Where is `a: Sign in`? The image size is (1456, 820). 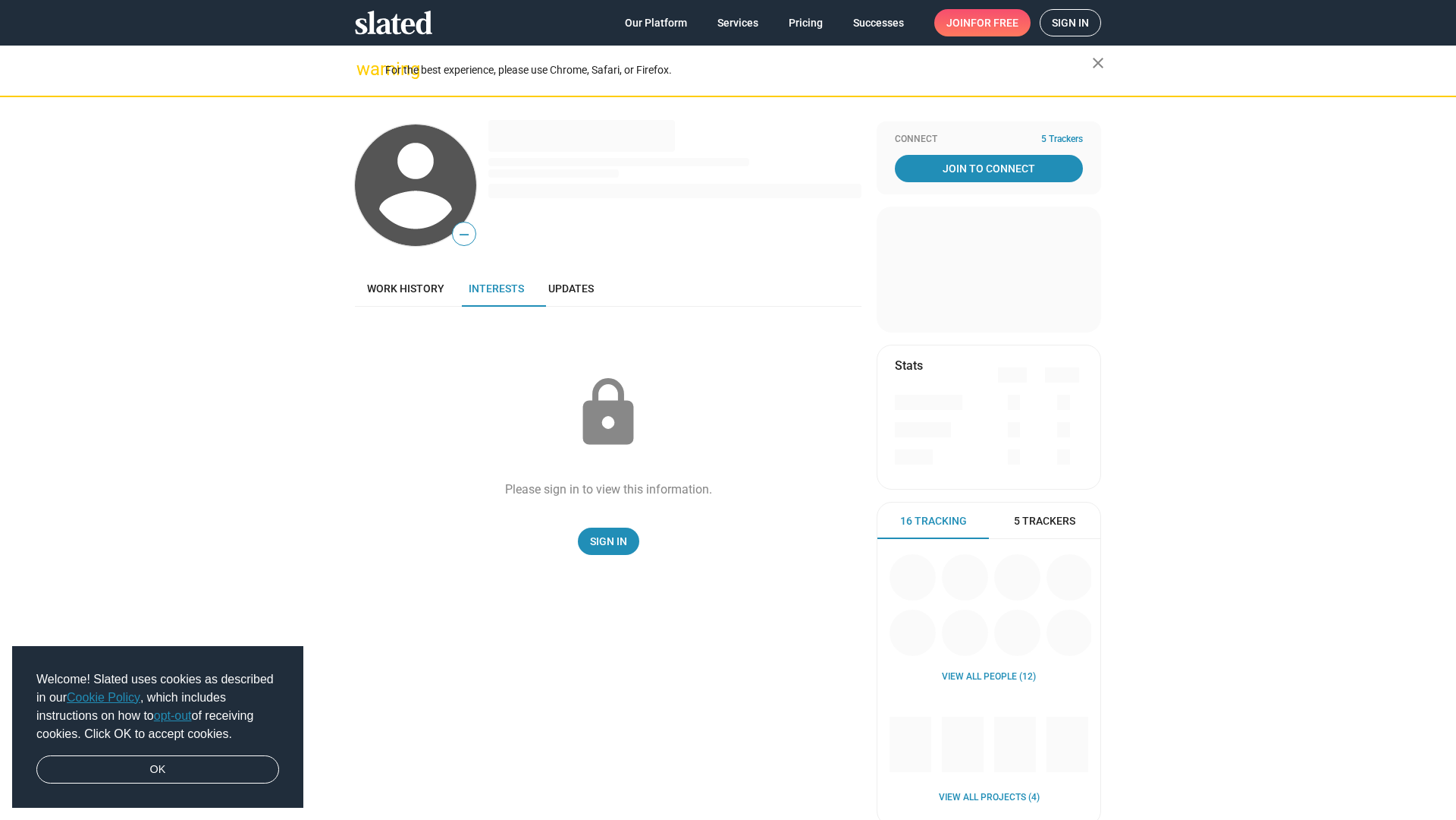
a: Sign in is located at coordinates (1070, 23).